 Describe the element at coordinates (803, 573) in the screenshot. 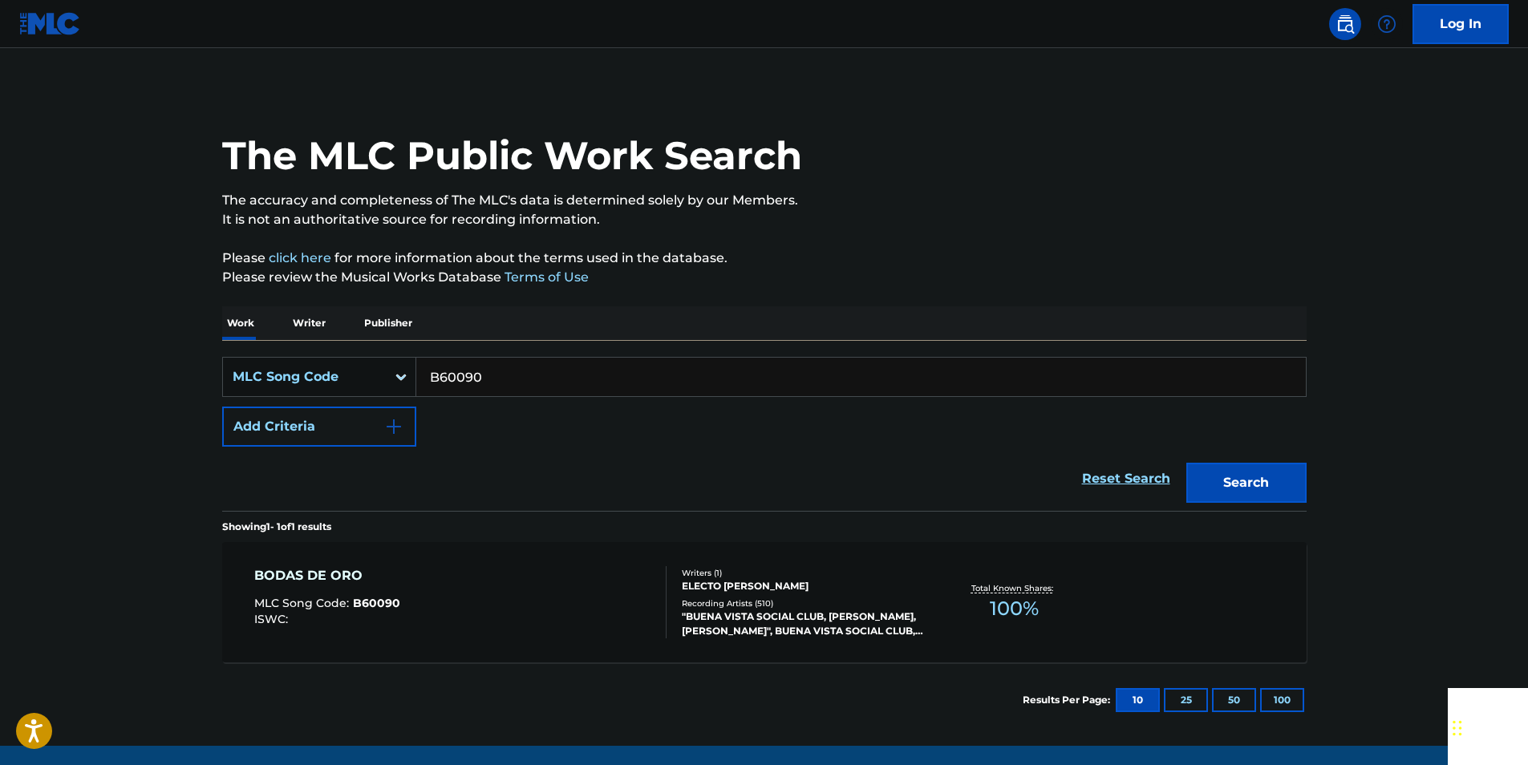

I see `div: Writers ( 1 )` at that location.